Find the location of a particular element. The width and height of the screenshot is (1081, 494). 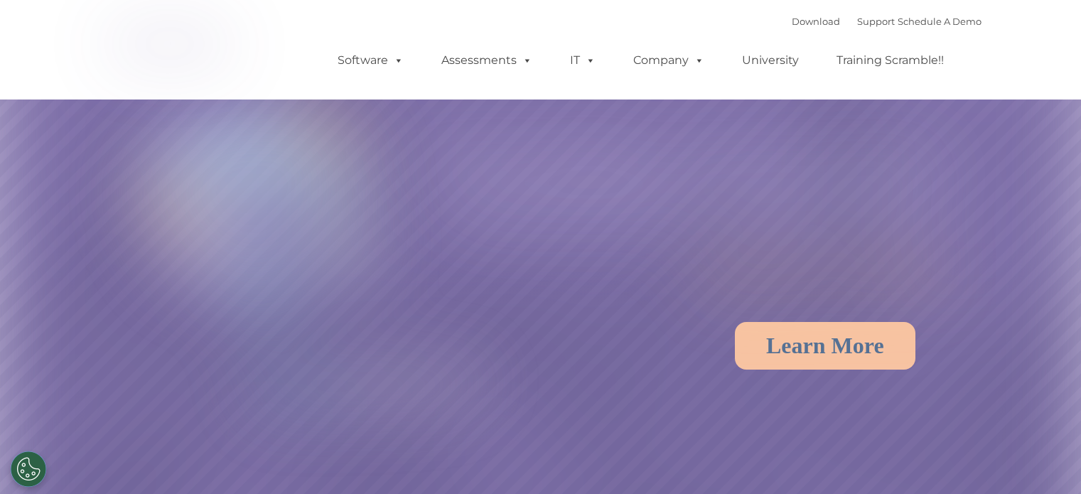

button: Cookies Settings is located at coordinates (28, 469).